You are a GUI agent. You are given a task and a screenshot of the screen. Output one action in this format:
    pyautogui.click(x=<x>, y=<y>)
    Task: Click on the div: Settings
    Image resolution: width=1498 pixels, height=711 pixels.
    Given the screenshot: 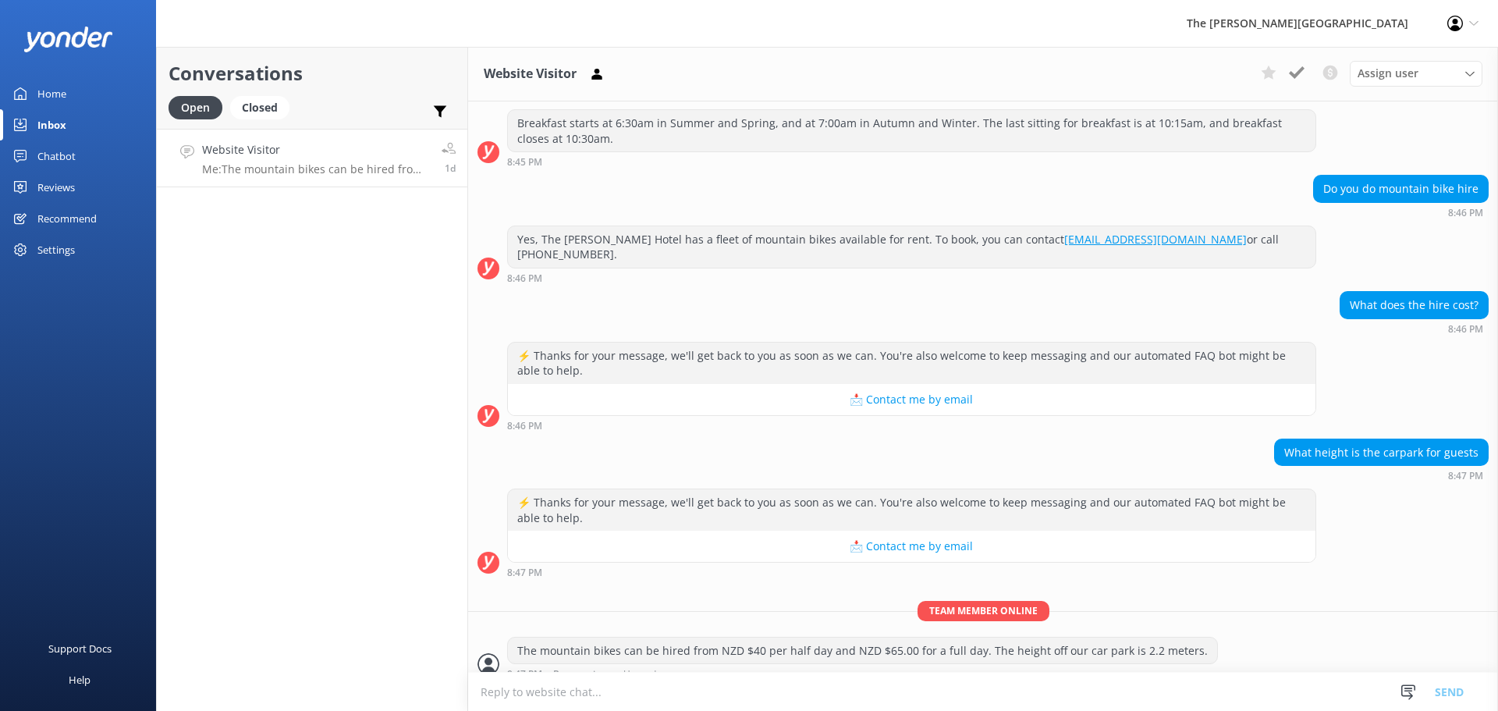 What is the action you would take?
    pyautogui.click(x=56, y=250)
    